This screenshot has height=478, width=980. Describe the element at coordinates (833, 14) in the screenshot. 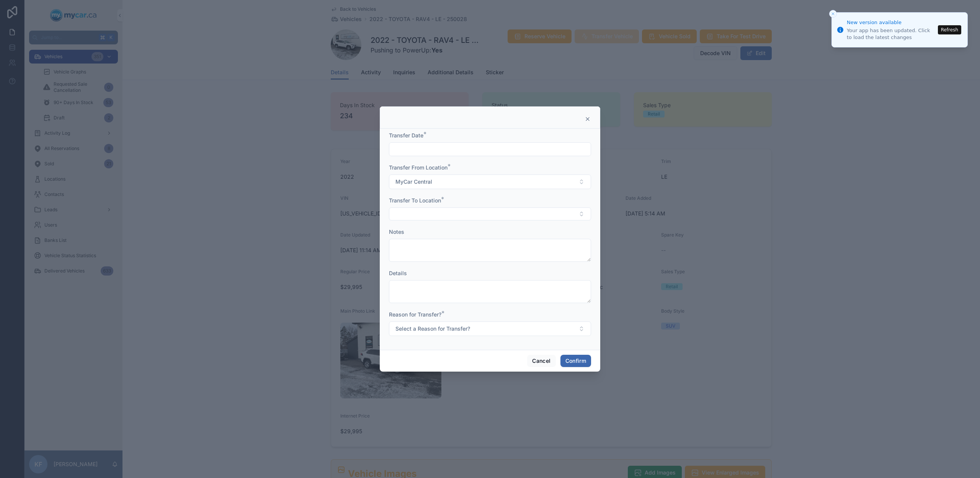

I see `button: Close toast` at that location.